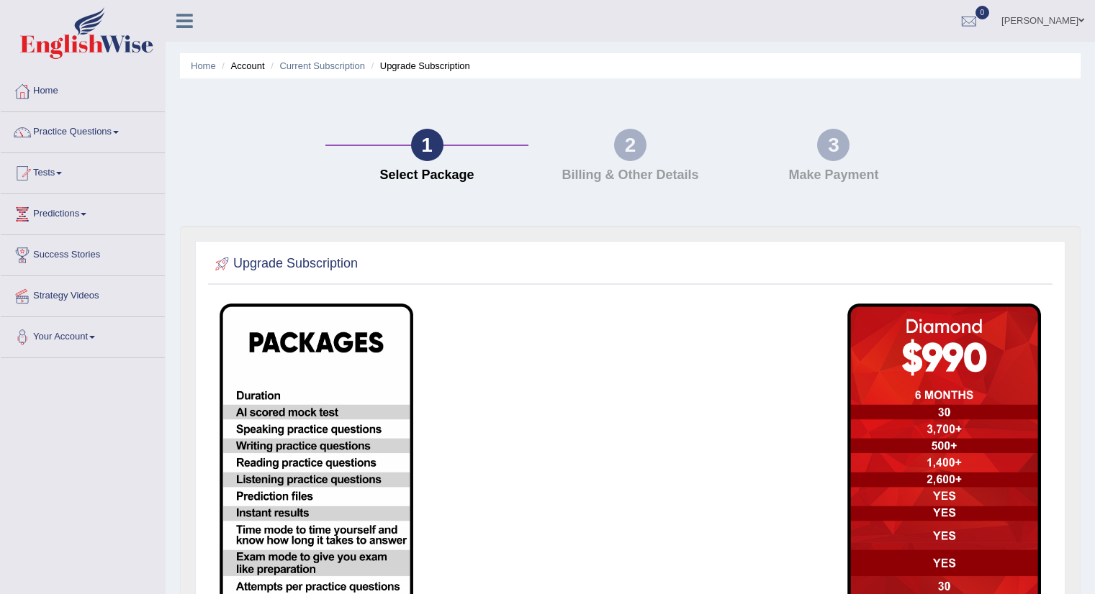  What do you see at coordinates (630, 145) in the screenshot?
I see `div: 2` at bounding box center [630, 145].